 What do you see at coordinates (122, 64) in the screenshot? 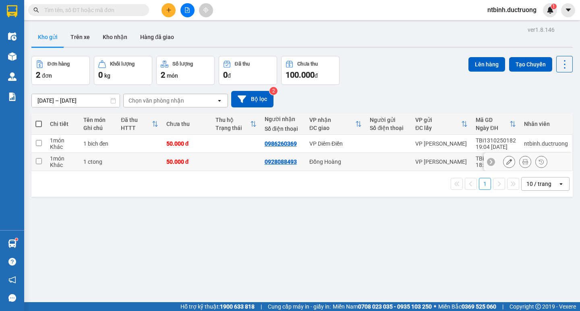
I see `div: Khối lượng` at bounding box center [122, 64].